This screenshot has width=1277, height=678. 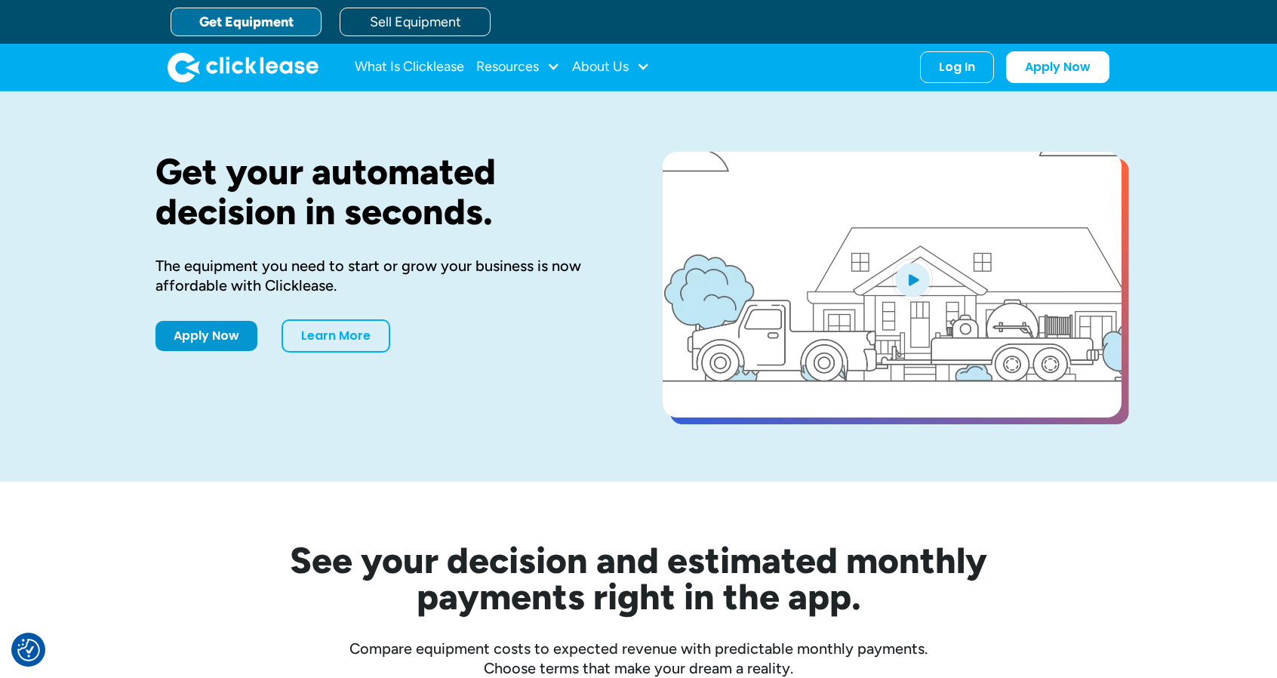 What do you see at coordinates (610, 67) in the screenshot?
I see `div: About Us` at bounding box center [610, 67].